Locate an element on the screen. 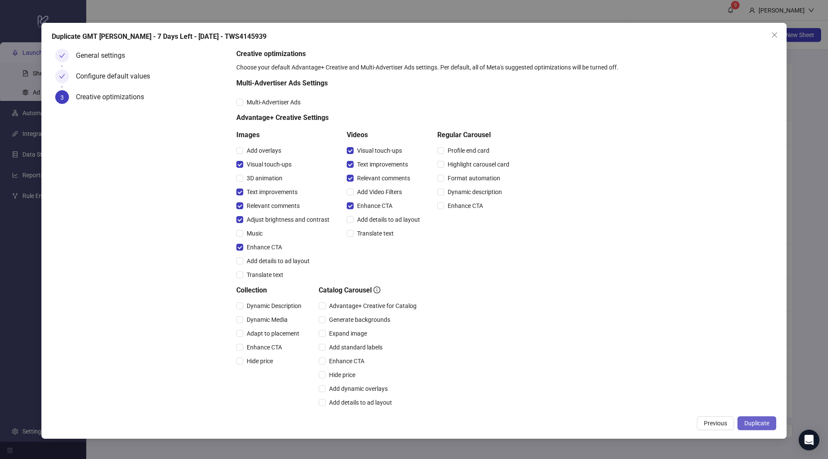 This screenshot has width=828, height=459. div: Creative optimizations is located at coordinates (113, 97).